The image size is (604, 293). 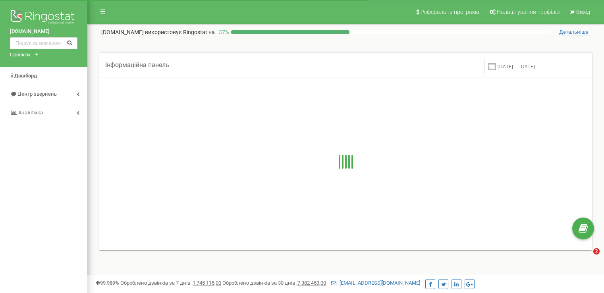 I want to click on span: Аналiтика, so click(x=31, y=112).